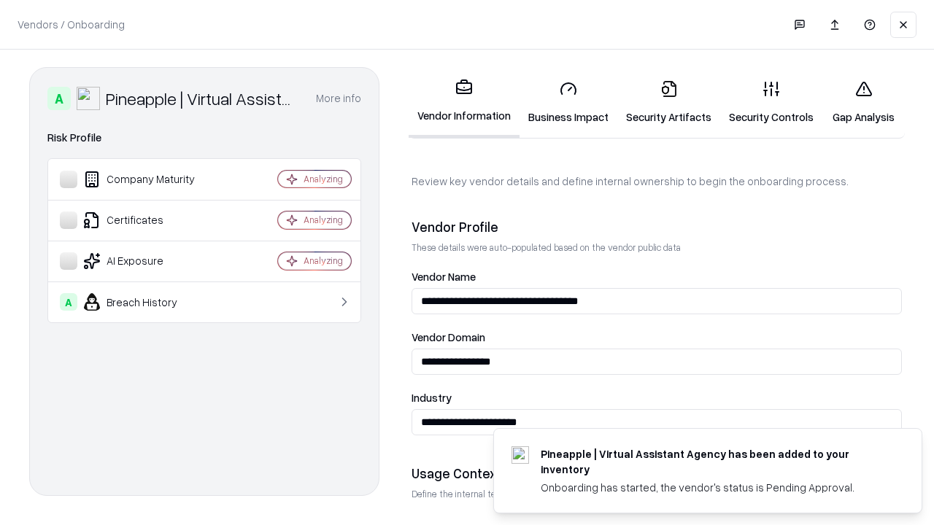  I want to click on a: Gap Analysis, so click(863, 102).